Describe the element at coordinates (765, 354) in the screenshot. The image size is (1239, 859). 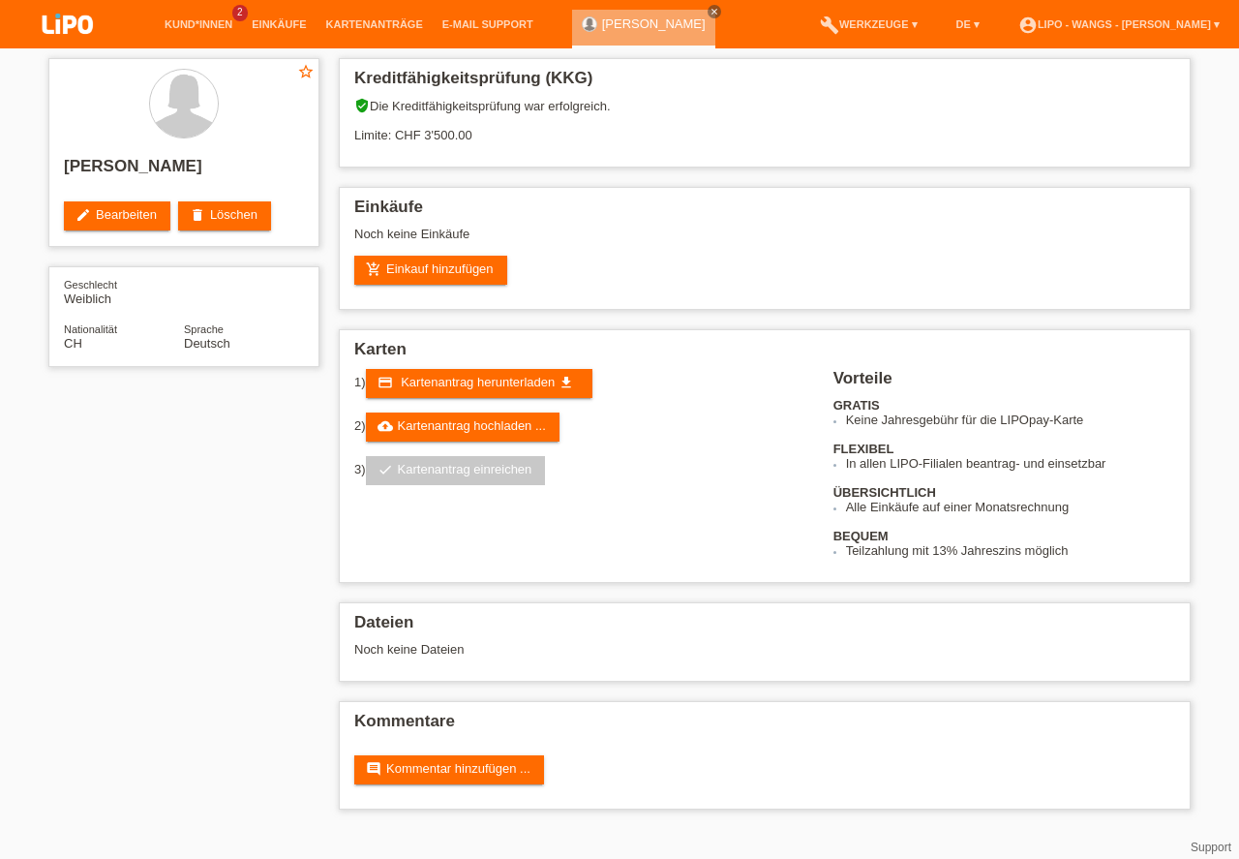
I see `h2: Karten` at that location.